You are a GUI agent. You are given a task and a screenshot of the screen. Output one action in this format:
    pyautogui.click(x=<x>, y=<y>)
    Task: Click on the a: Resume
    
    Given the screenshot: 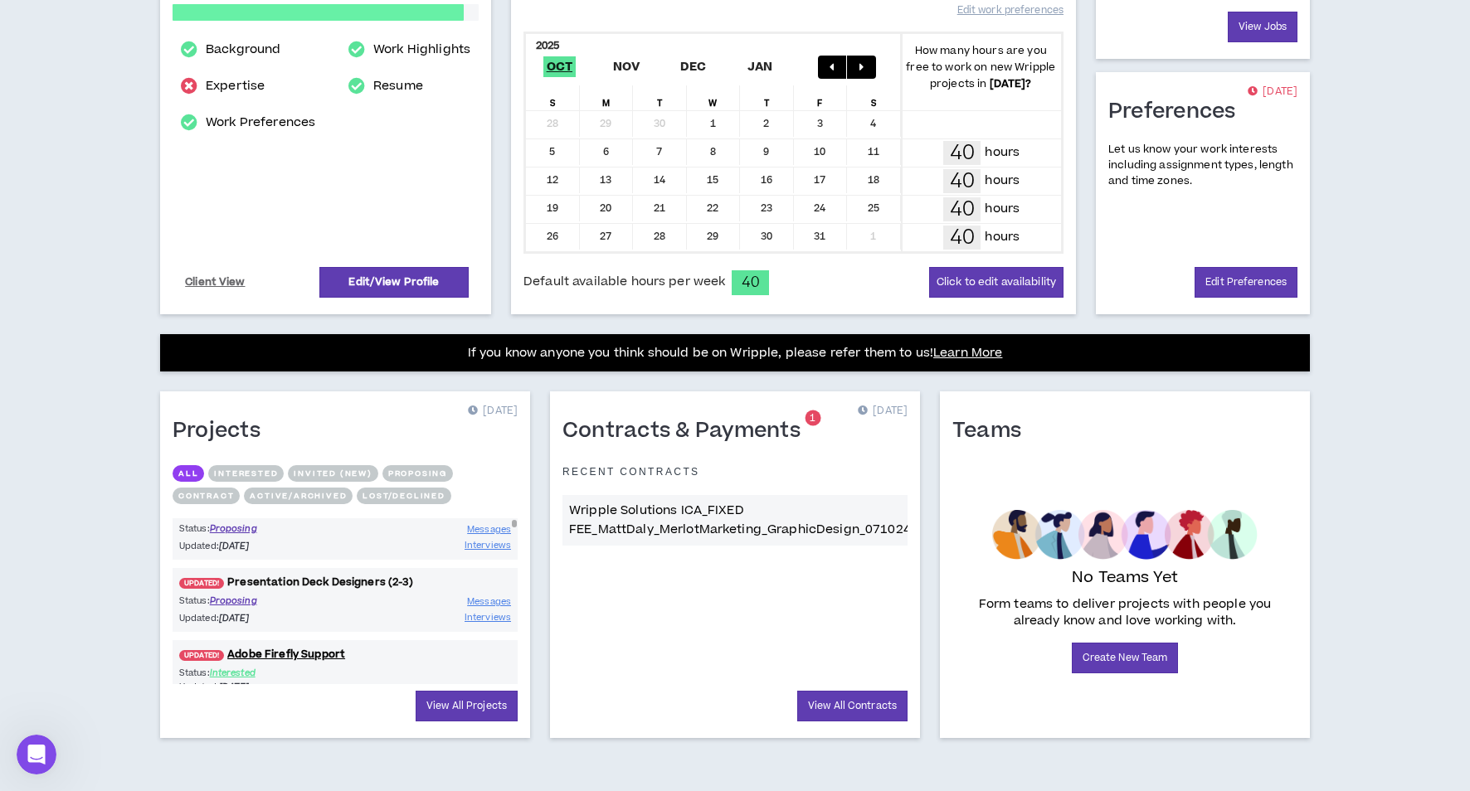 What is the action you would take?
    pyautogui.click(x=398, y=86)
    